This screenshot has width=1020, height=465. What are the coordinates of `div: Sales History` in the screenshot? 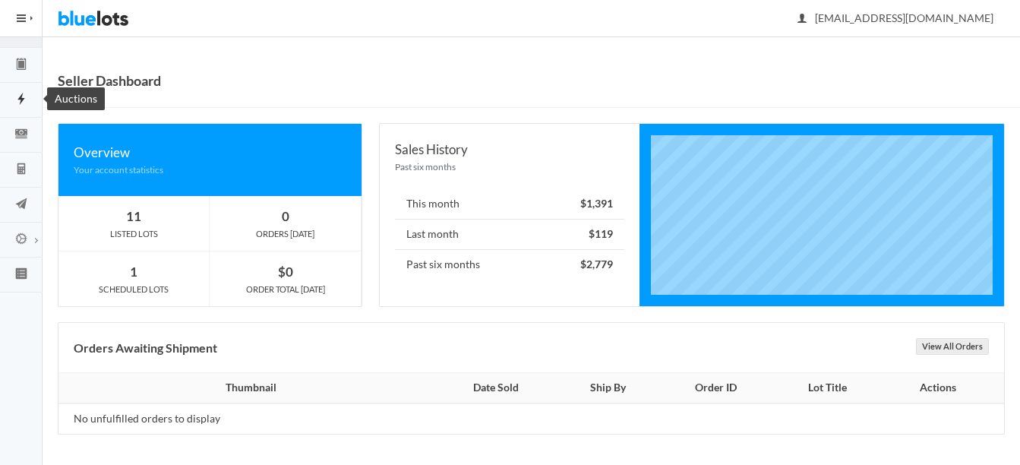 It's located at (510, 149).